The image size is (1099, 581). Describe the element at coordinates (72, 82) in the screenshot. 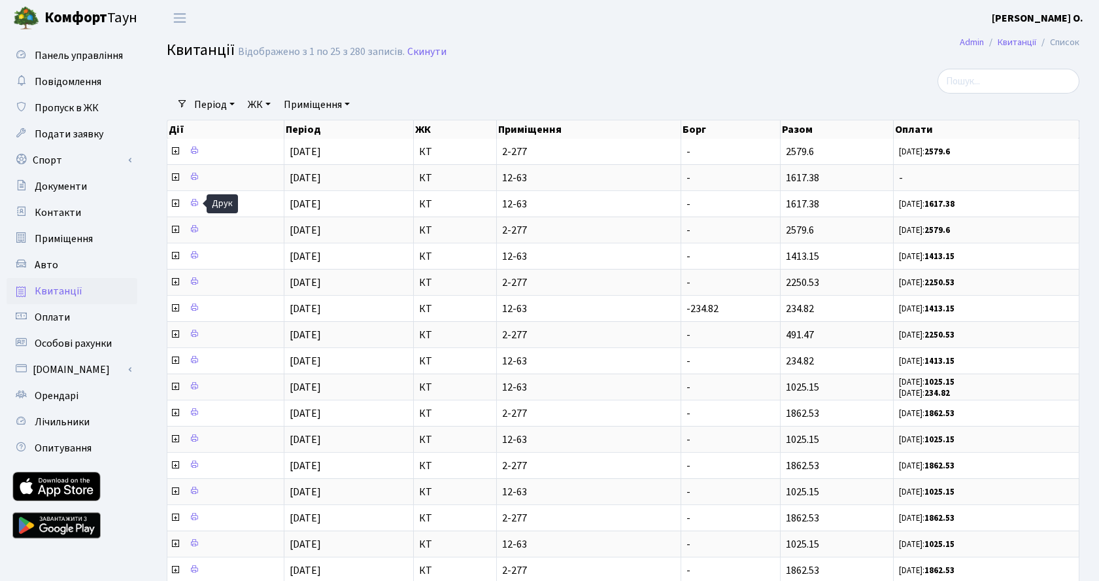

I see `a: Повідомлення` at that location.